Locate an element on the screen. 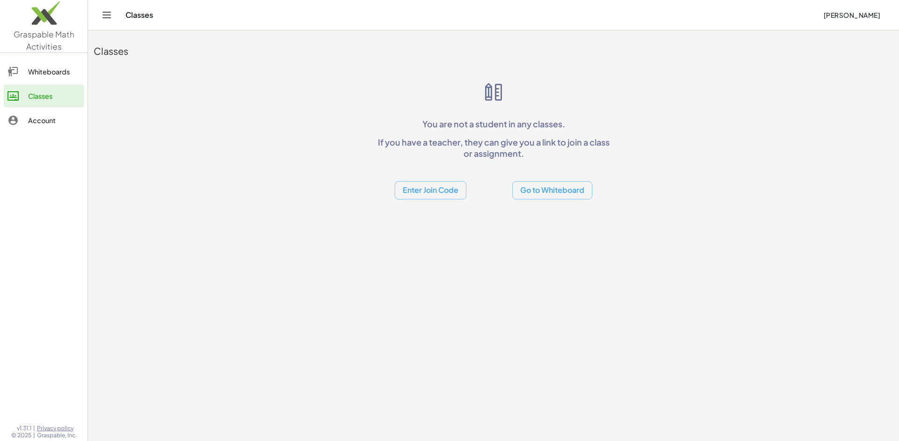  span: Graspable Math Activities is located at coordinates (44, 40).